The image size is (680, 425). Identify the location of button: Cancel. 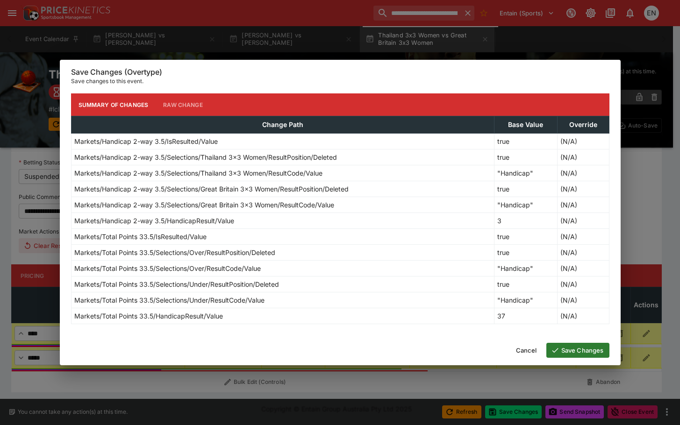
(526, 350).